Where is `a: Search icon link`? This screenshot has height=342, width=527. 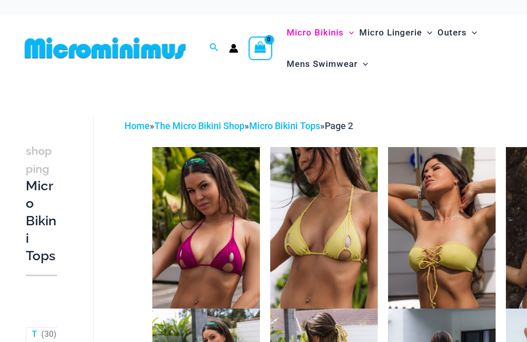
a: Search icon link is located at coordinates (214, 48).